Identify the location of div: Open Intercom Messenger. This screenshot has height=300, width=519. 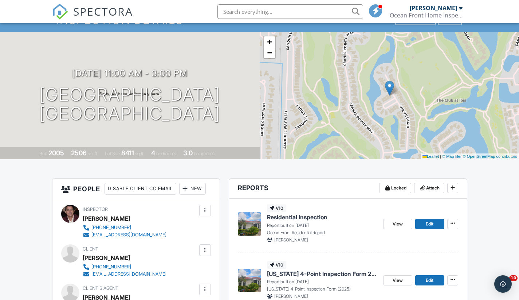
(503, 284).